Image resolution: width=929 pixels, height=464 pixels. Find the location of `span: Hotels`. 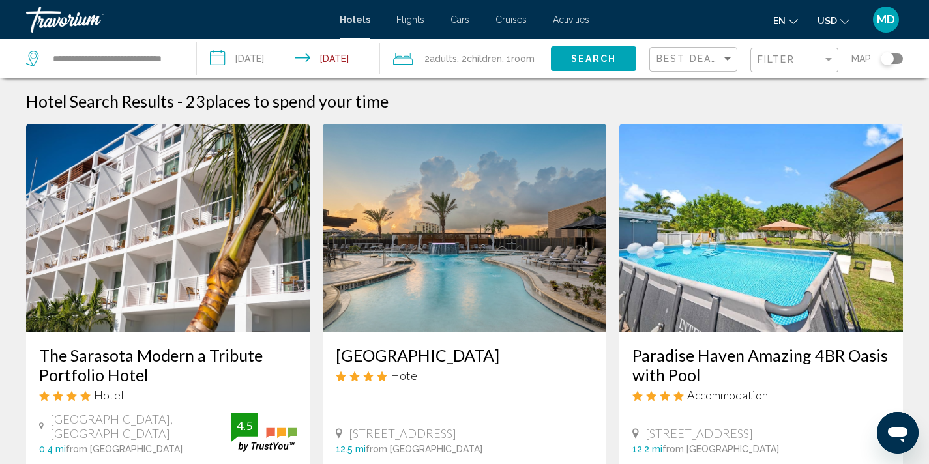

span: Hotels is located at coordinates (355, 20).